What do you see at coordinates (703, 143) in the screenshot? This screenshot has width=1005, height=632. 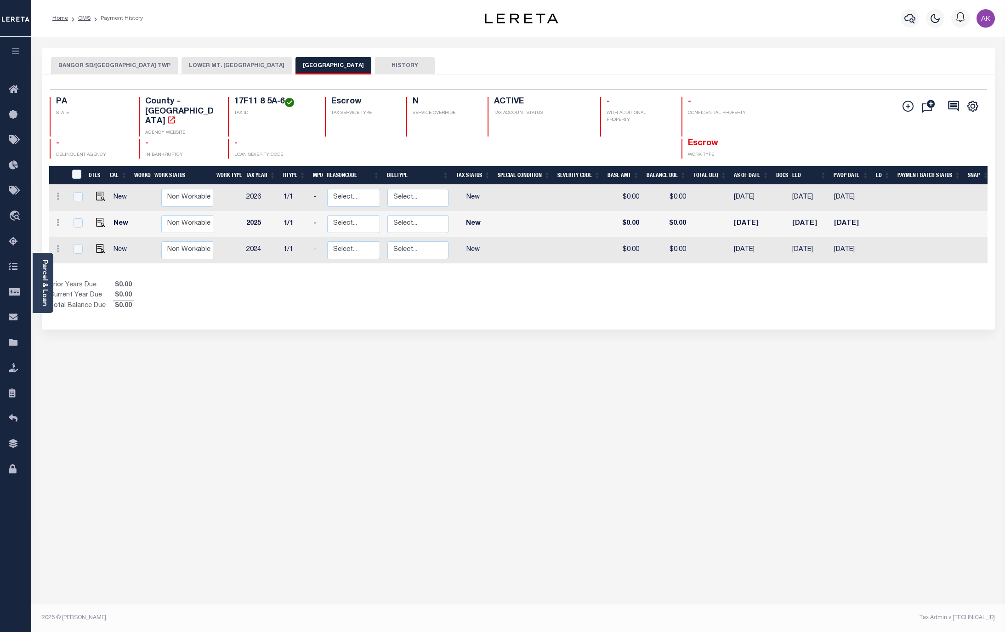 I see `span: Escrow` at bounding box center [703, 143].